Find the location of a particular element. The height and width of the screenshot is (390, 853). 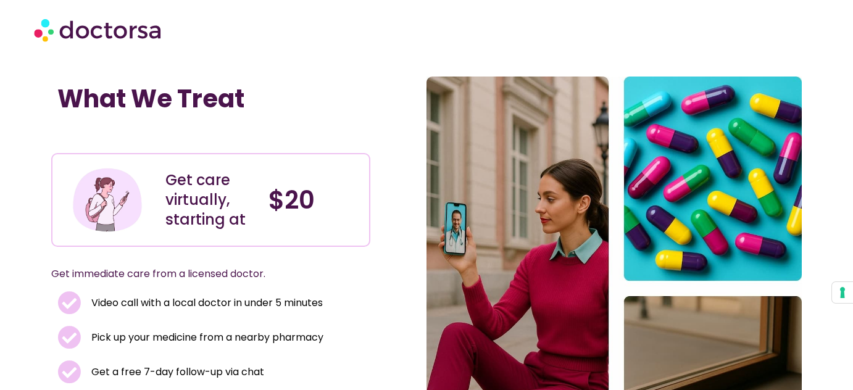

p: Get immediate care from a licensed doctor. is located at coordinates (196, 274).